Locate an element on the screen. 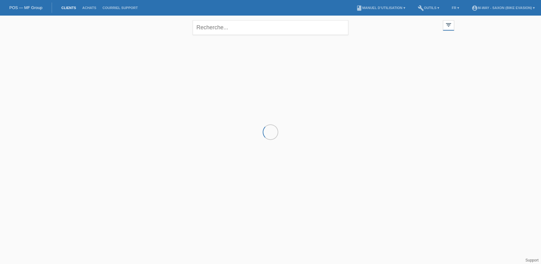  a: Courriel Support is located at coordinates (120, 8).